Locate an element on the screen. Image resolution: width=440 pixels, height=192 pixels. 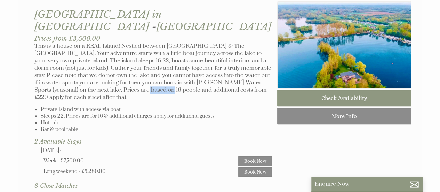
li: Bar & pool table is located at coordinates (156, 129).